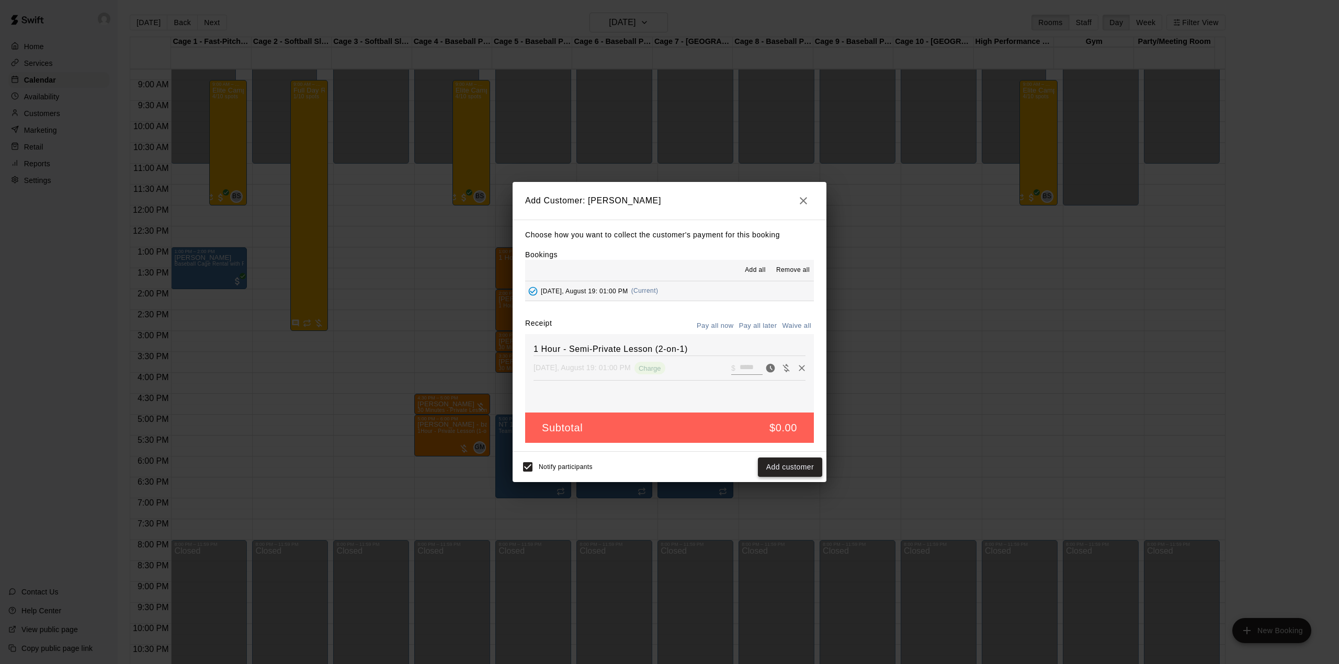 This screenshot has height=664, width=1339. I want to click on h5: $0.00, so click(783, 428).